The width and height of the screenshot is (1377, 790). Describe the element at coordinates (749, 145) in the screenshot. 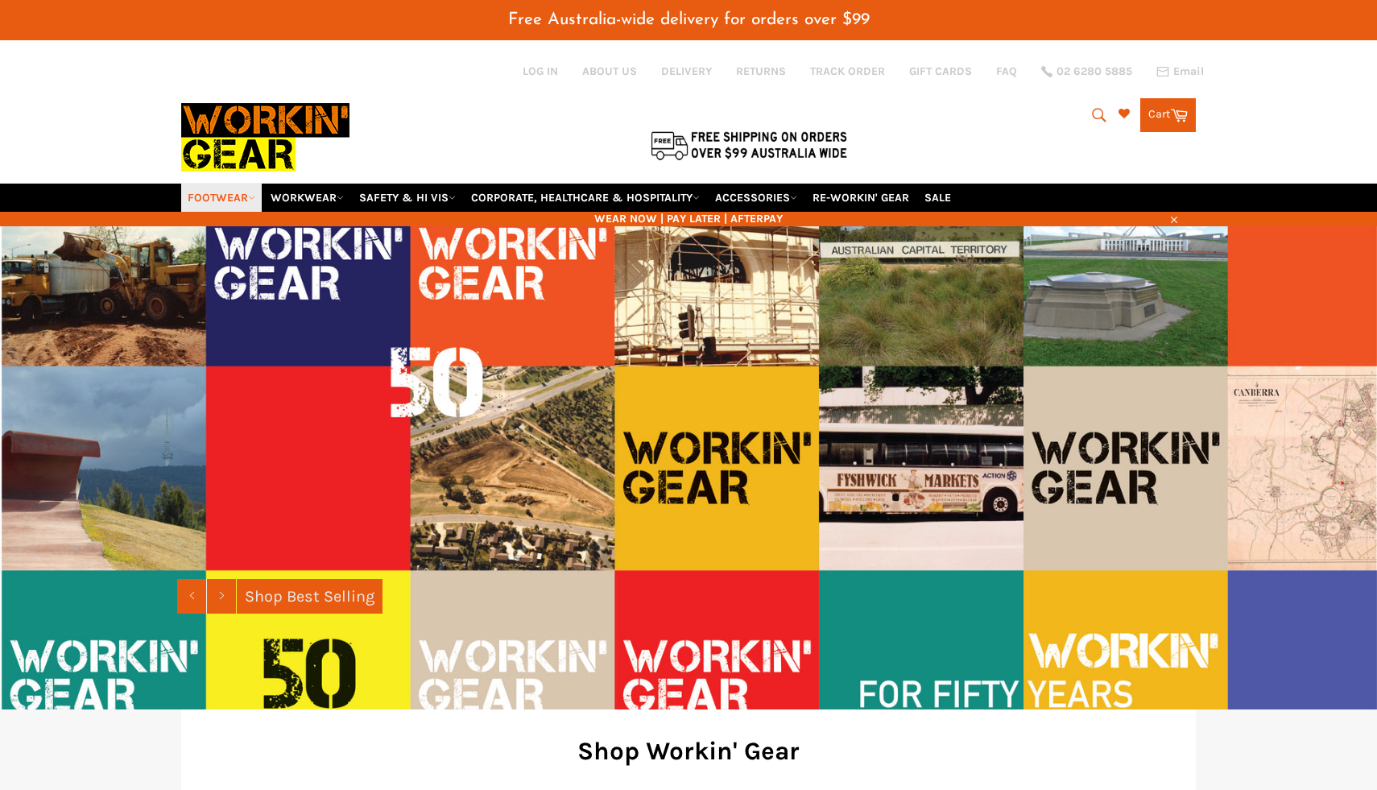

I see `img: Flat $9.95 shipping Australia wide` at that location.